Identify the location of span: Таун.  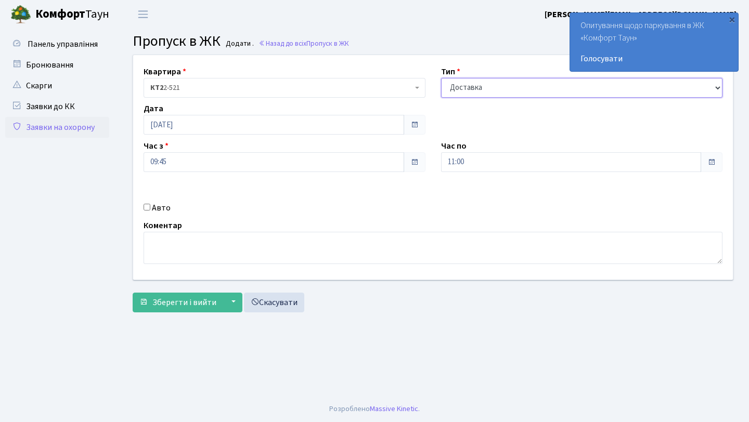
(72, 15).